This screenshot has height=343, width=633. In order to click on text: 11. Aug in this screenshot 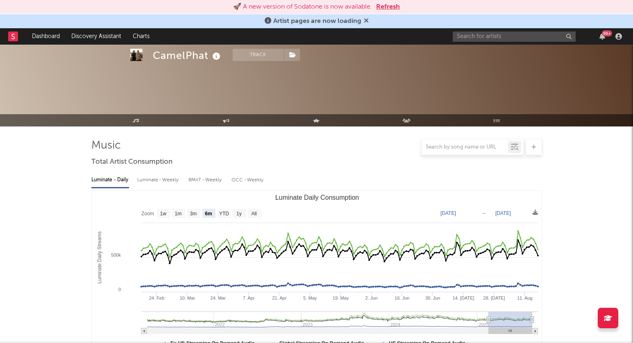, I will do `click(524, 298)`.